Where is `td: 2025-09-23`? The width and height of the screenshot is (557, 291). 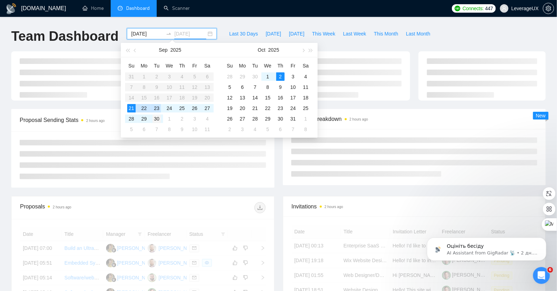
td: 2025-09-23 is located at coordinates (157, 108).